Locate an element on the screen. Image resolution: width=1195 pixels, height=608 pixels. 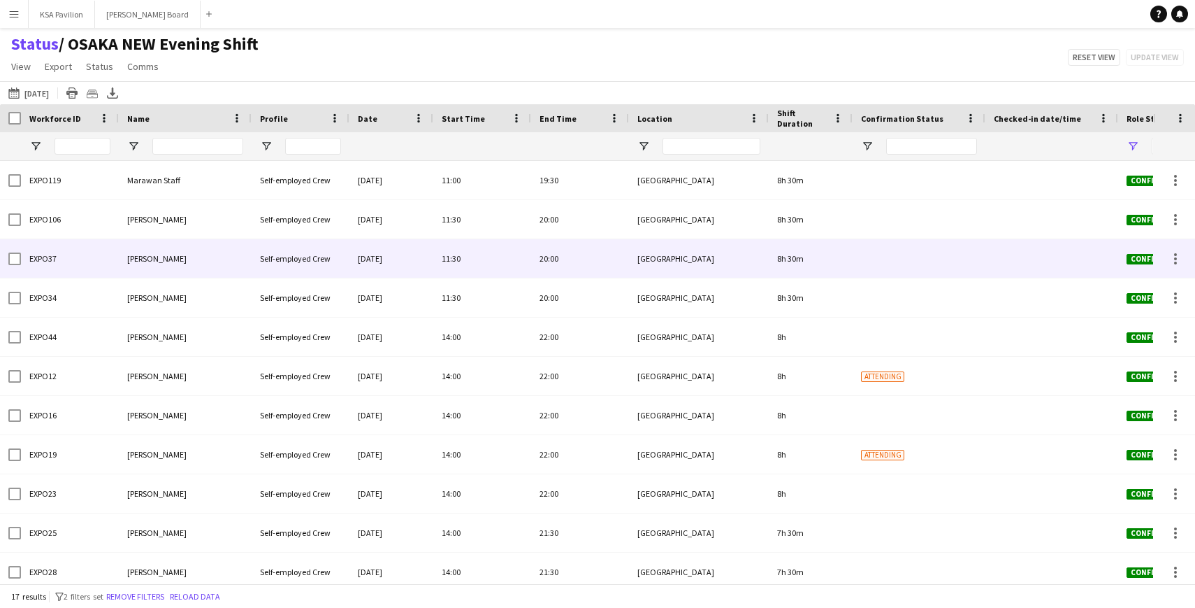
a: Export is located at coordinates (58, 66).